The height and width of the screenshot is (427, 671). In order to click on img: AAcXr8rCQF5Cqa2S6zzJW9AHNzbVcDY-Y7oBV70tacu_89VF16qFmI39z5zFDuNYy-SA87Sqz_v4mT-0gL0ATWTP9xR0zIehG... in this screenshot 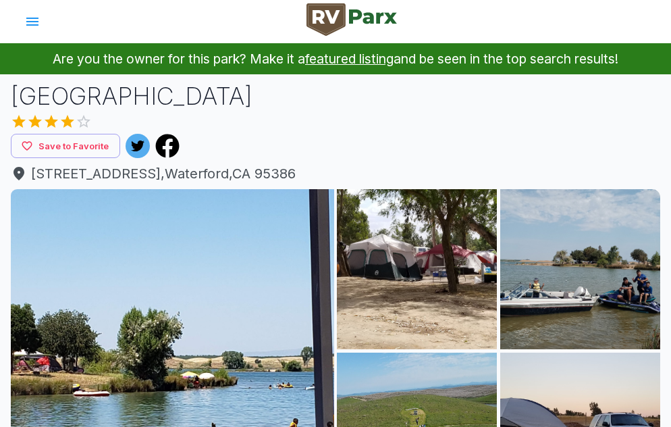, I will do `click(417, 269)`.